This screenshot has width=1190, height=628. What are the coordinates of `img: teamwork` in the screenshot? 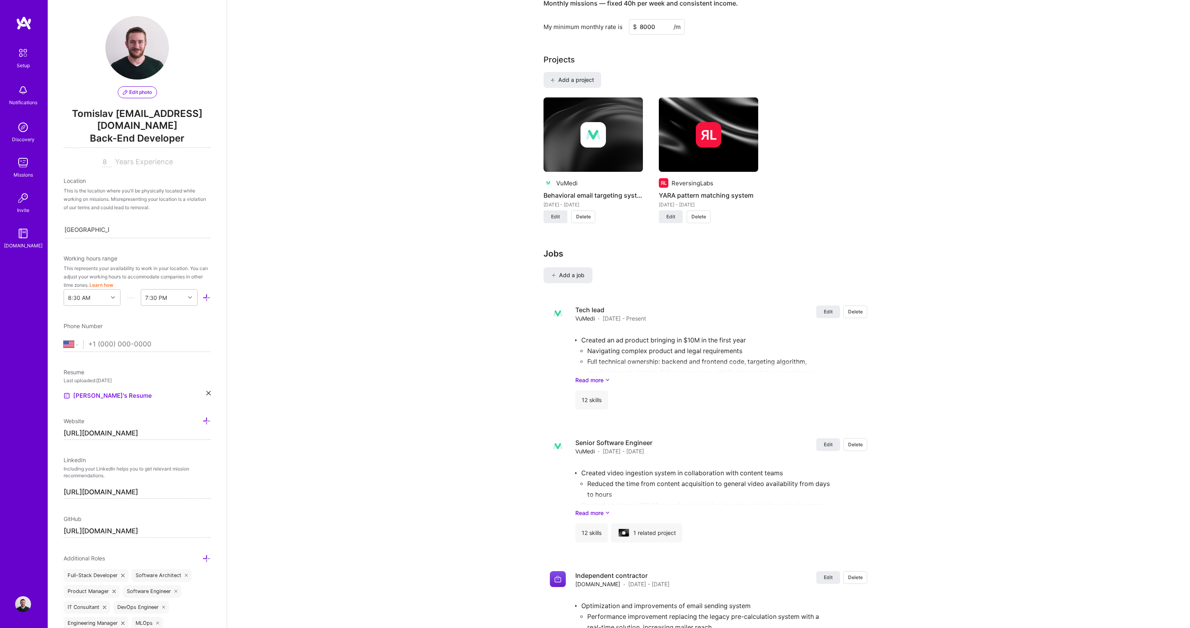 It's located at (23, 163).